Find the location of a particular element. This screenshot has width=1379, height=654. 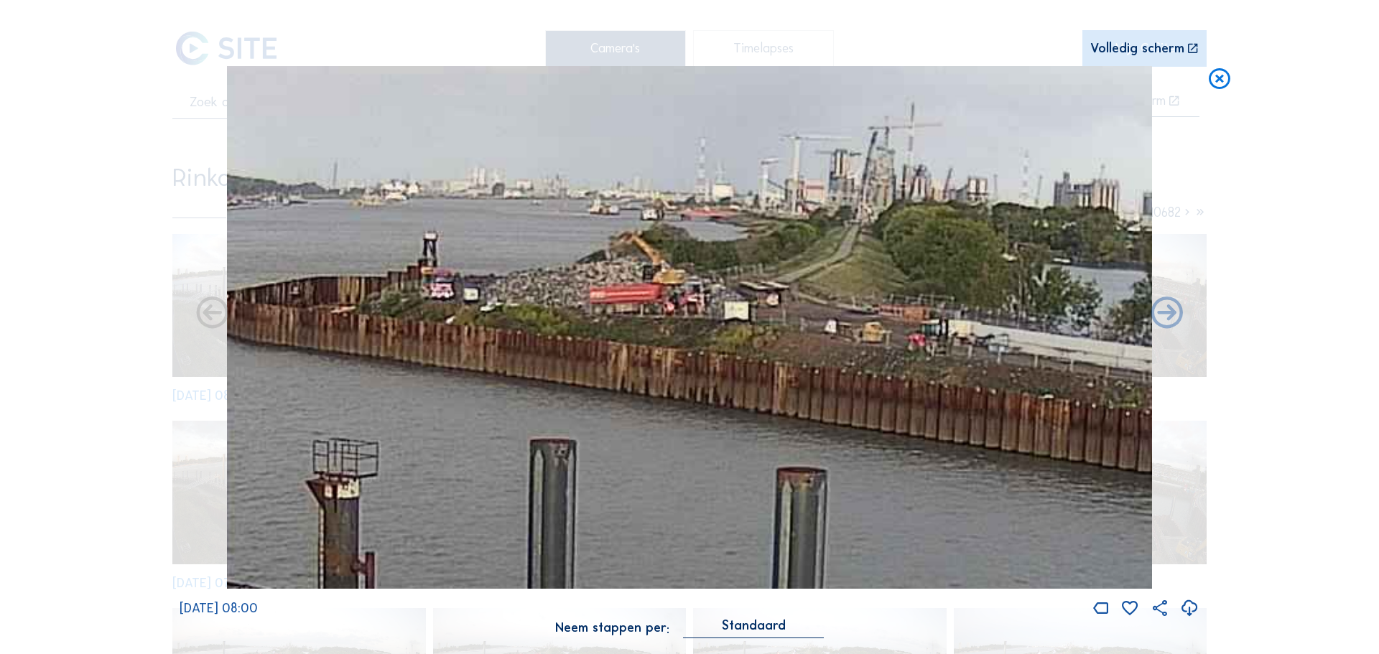

div: Volledig scherm is located at coordinates (1137, 49).